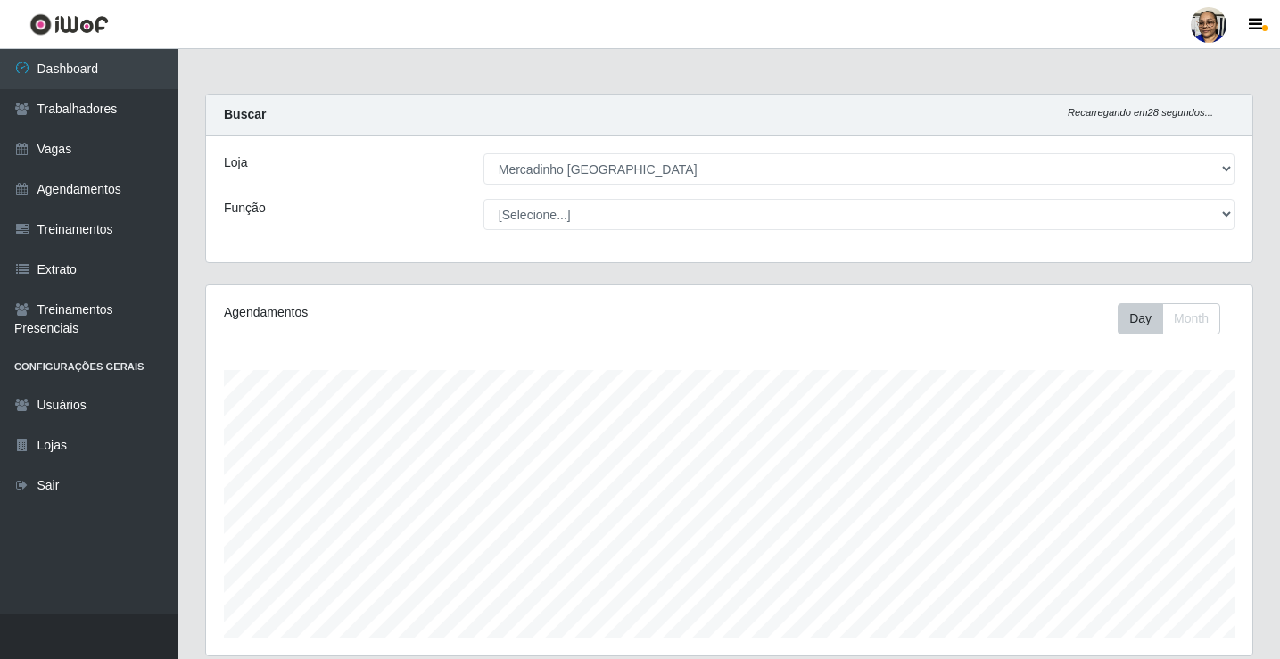  Describe the element at coordinates (1140, 318) in the screenshot. I see `button: Day` at that location.